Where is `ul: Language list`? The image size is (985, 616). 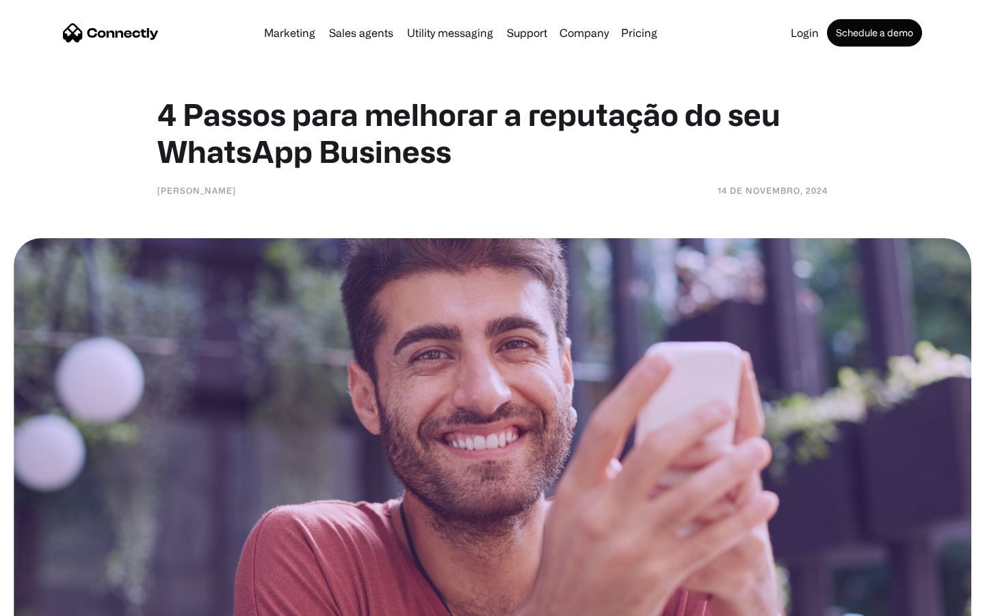 ul: Language list is located at coordinates (55, 601).